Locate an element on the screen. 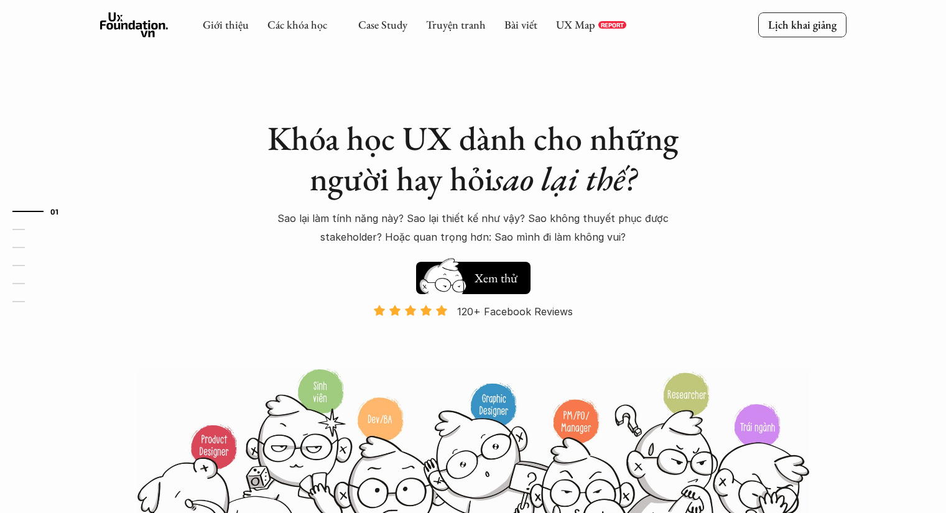  h1: Khóa học UX dành cho những người hay hỏi is located at coordinates (473, 159).